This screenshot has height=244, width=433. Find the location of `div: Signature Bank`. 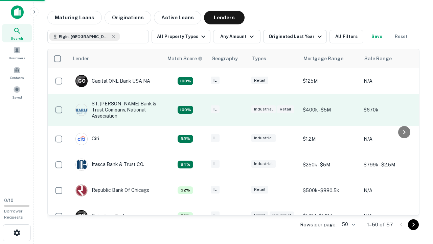

div: Signature Bank is located at coordinates (100, 216).